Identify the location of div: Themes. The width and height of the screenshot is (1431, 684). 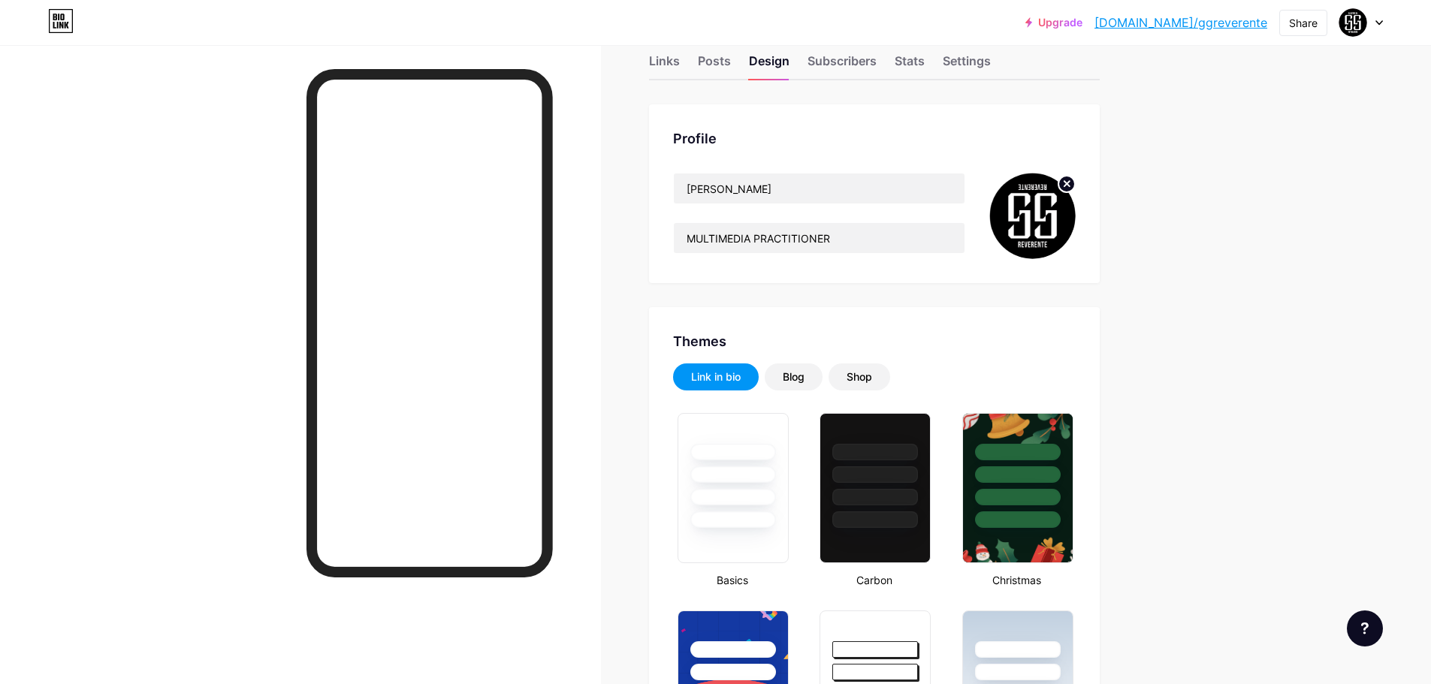
(874, 341).